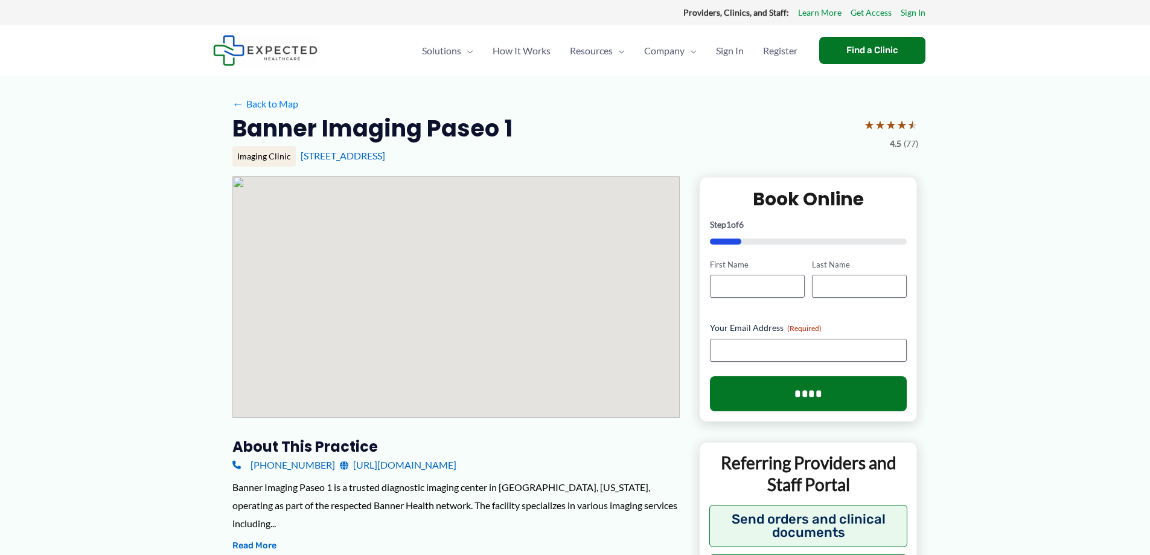 Image resolution: width=1150 pixels, height=555 pixels. I want to click on div: Find a Clinic, so click(872, 50).